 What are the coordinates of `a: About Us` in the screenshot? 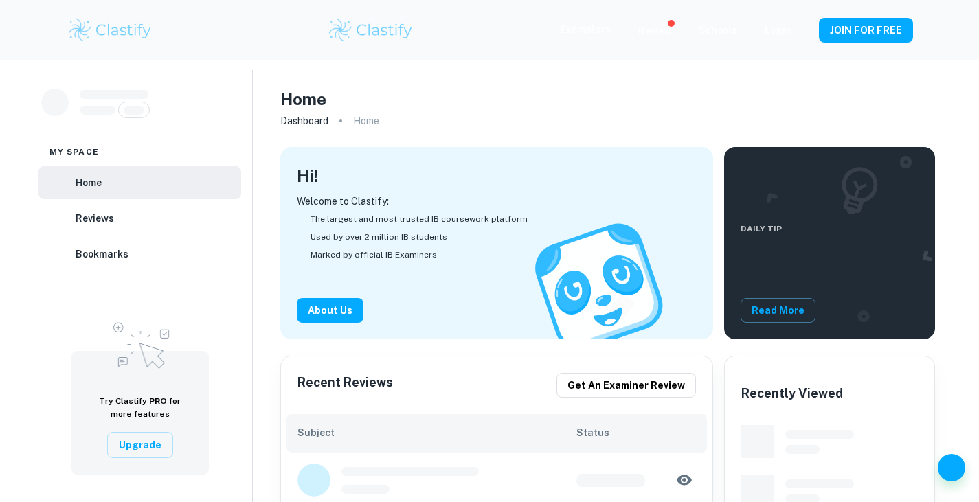 It's located at (330, 310).